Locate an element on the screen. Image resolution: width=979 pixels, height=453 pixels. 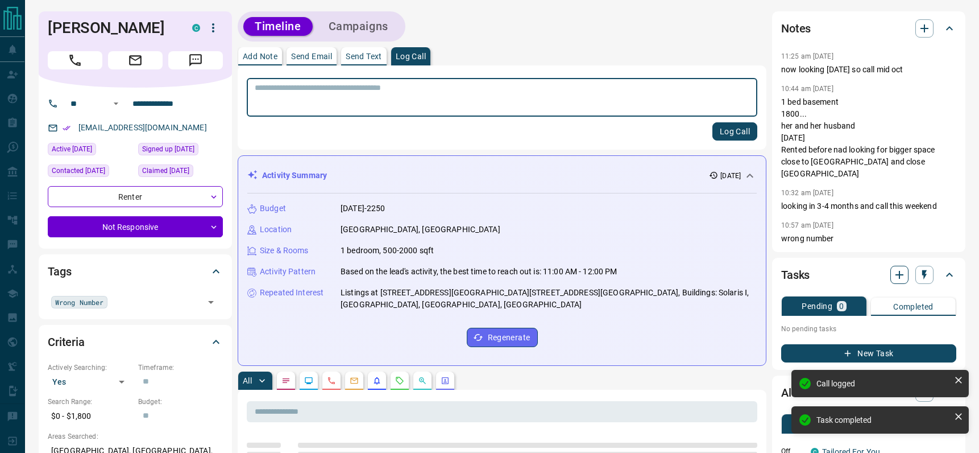
p: Budget: is located at coordinates (180, 402).